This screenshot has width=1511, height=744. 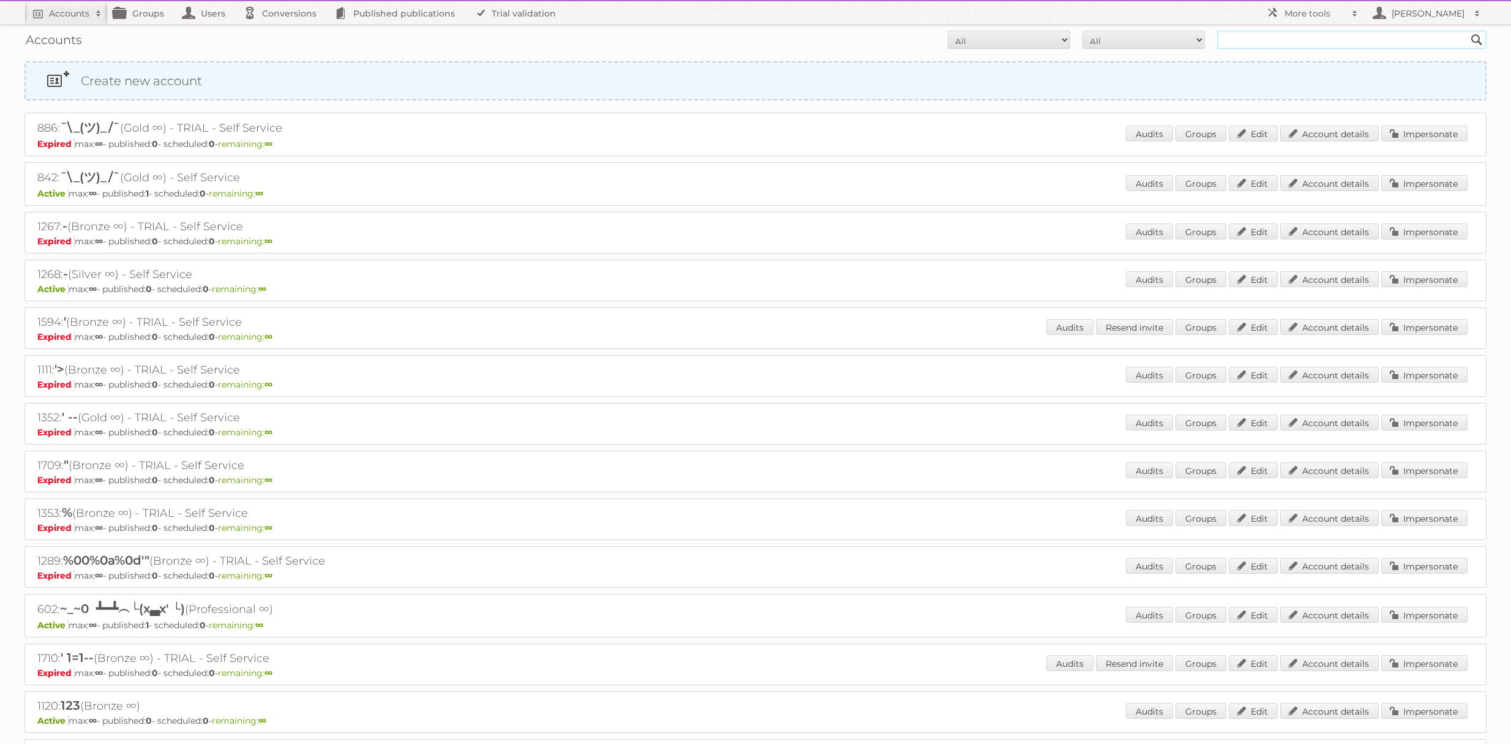 I want to click on span: %00%0a%0d'", so click(x=106, y=560).